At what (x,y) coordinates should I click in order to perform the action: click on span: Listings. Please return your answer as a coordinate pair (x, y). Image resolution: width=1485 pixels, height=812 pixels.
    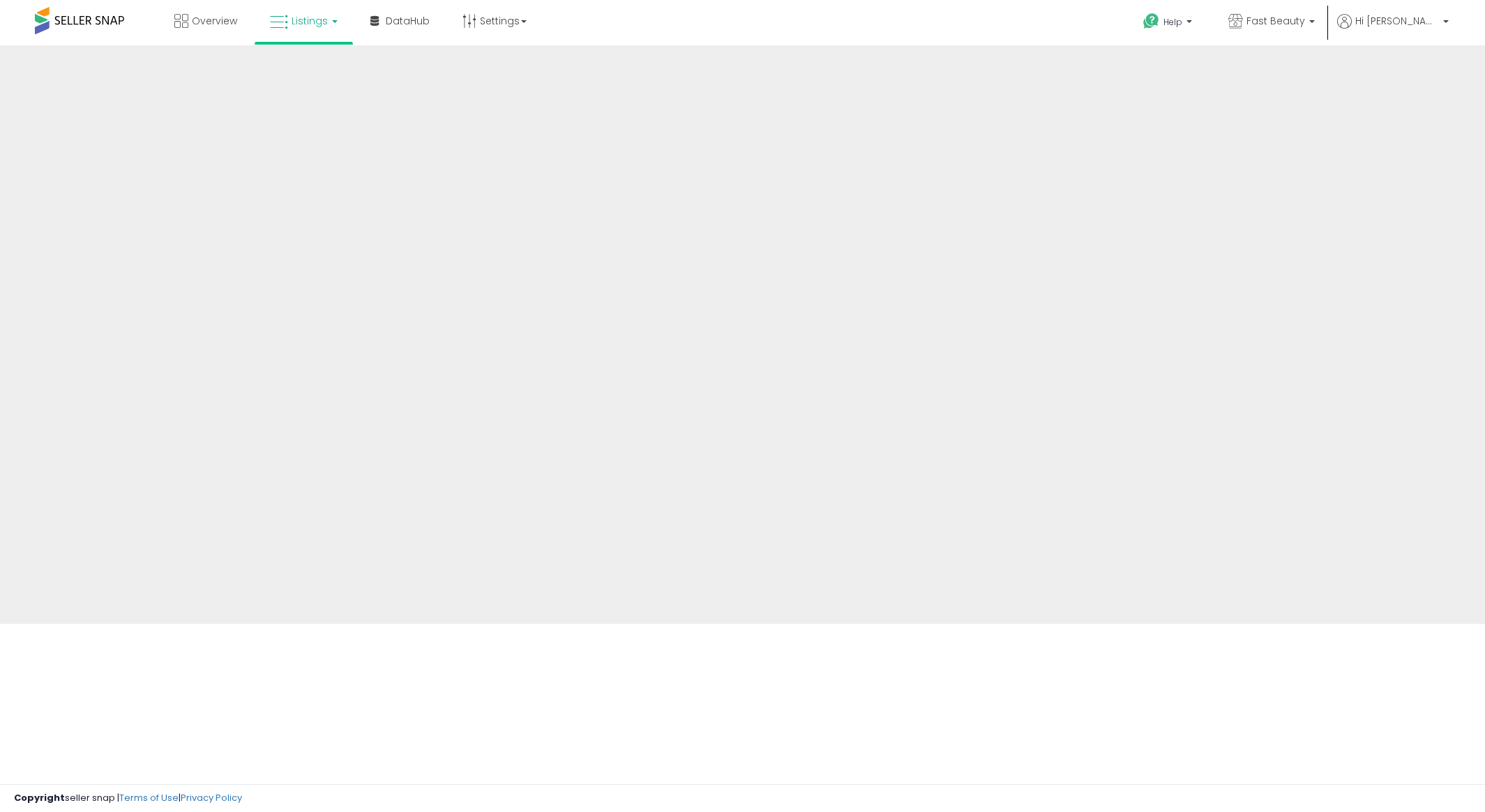
    Looking at the image, I should click on (310, 21).